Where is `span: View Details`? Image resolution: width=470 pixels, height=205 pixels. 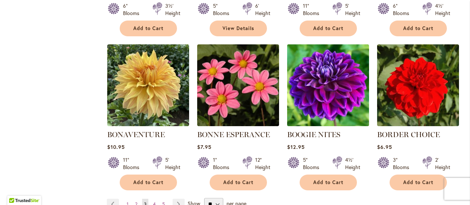
span: View Details is located at coordinates (238, 28).